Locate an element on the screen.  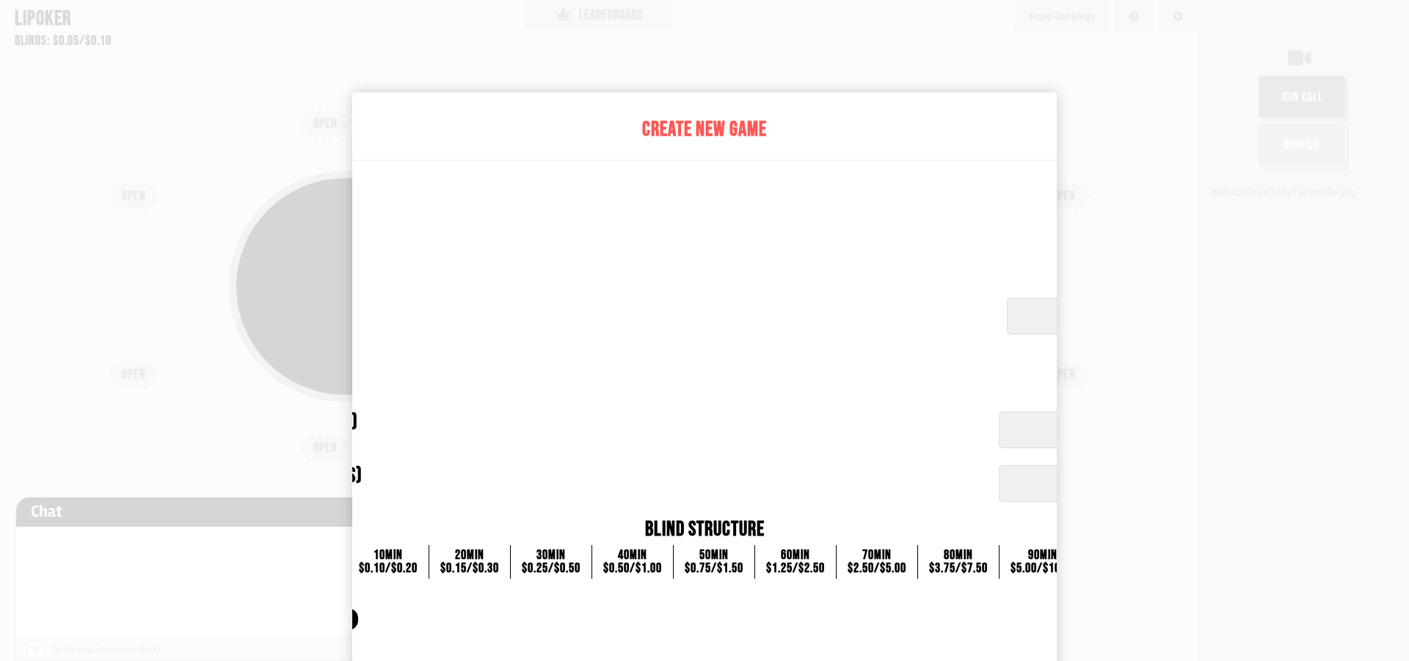
div: $0.75 / $1.50 is located at coordinates (714, 569).